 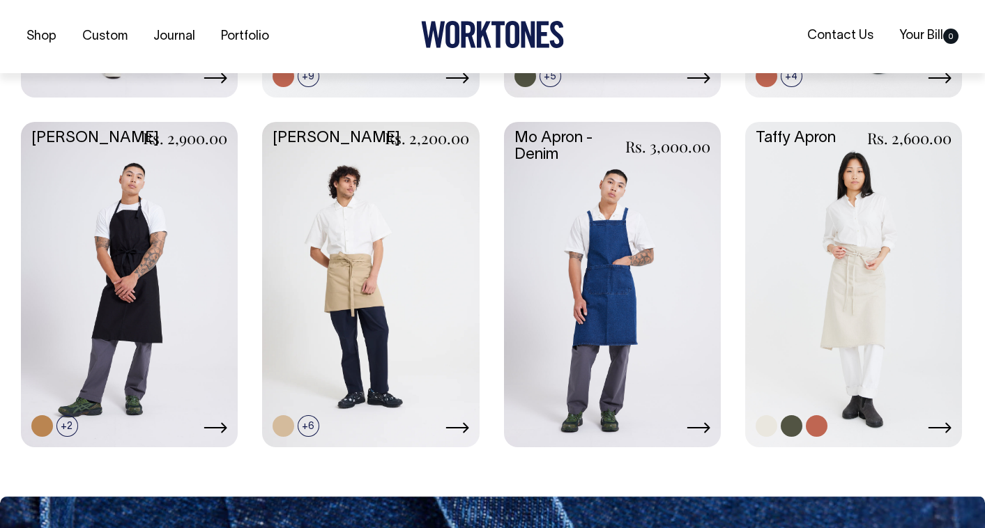 What do you see at coordinates (308, 76) in the screenshot?
I see `span: +9` at bounding box center [308, 76].